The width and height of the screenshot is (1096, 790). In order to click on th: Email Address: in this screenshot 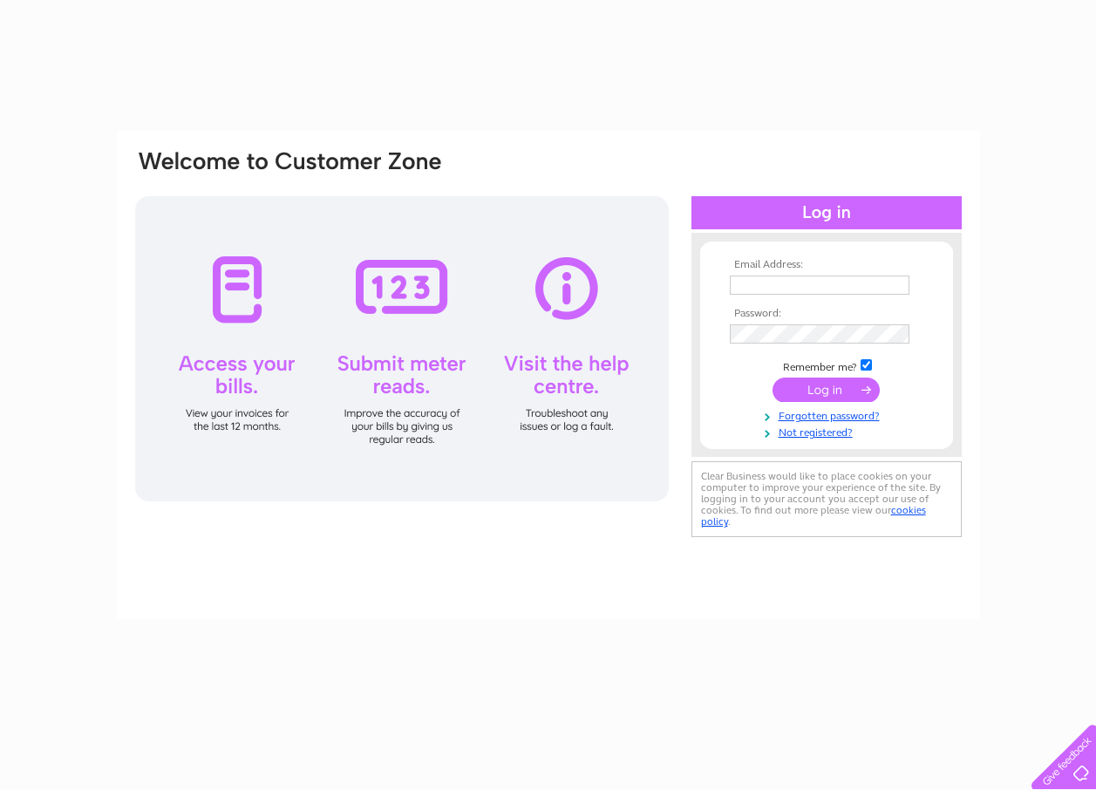, I will do `click(827, 265)`.